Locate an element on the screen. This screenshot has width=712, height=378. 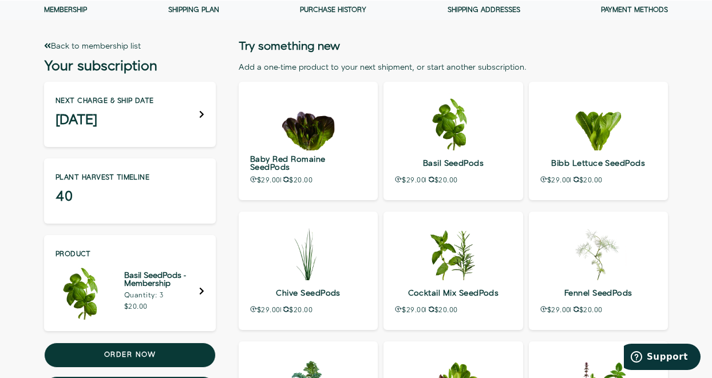
img: cocktail-mix-seedpods is located at coordinates (453, 252).